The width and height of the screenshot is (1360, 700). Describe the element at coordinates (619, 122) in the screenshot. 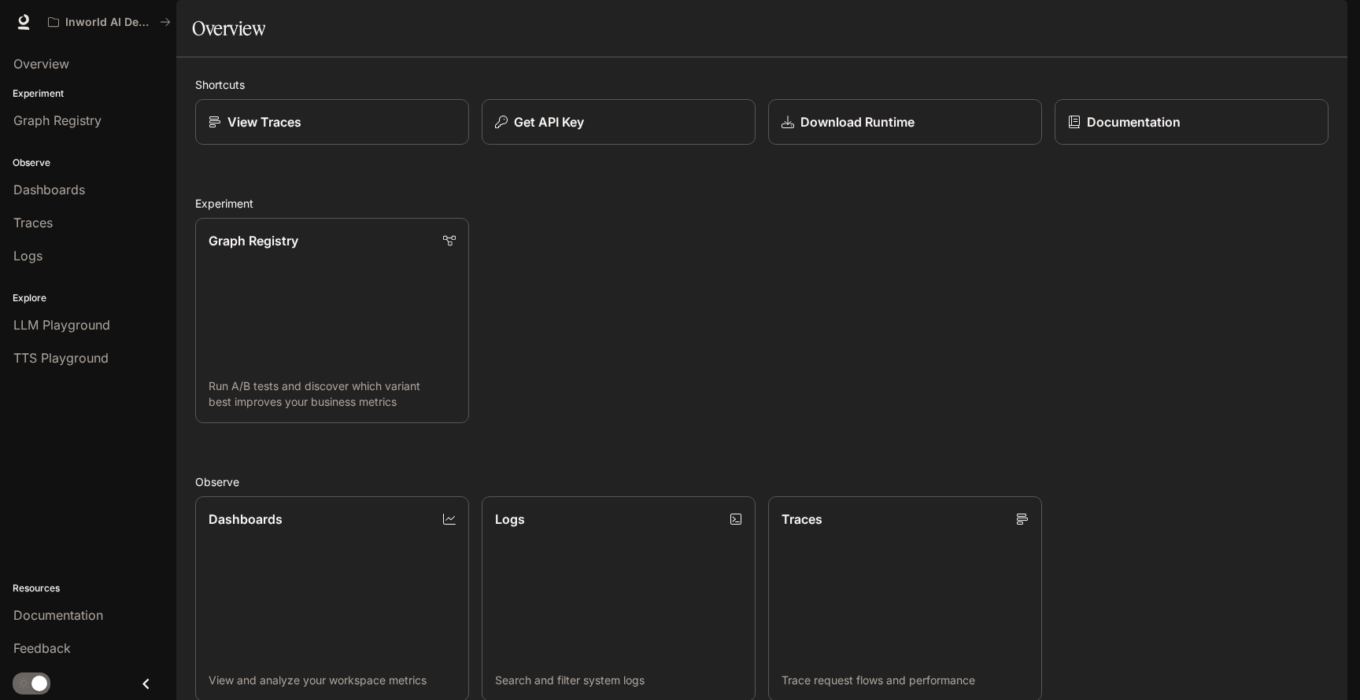

I see `button: Get API Key` at that location.